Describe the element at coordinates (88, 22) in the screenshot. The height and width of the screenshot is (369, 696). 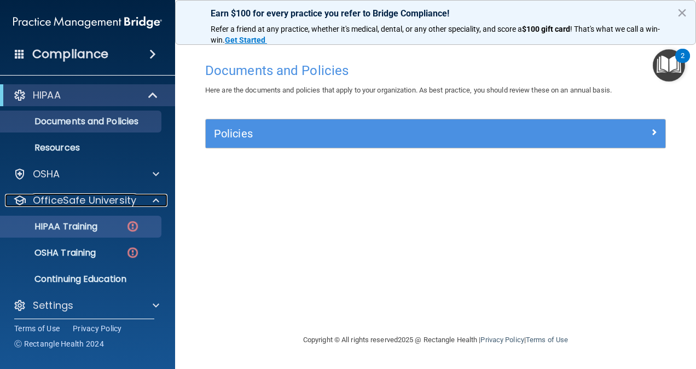
I see `img: PMB logo` at that location.